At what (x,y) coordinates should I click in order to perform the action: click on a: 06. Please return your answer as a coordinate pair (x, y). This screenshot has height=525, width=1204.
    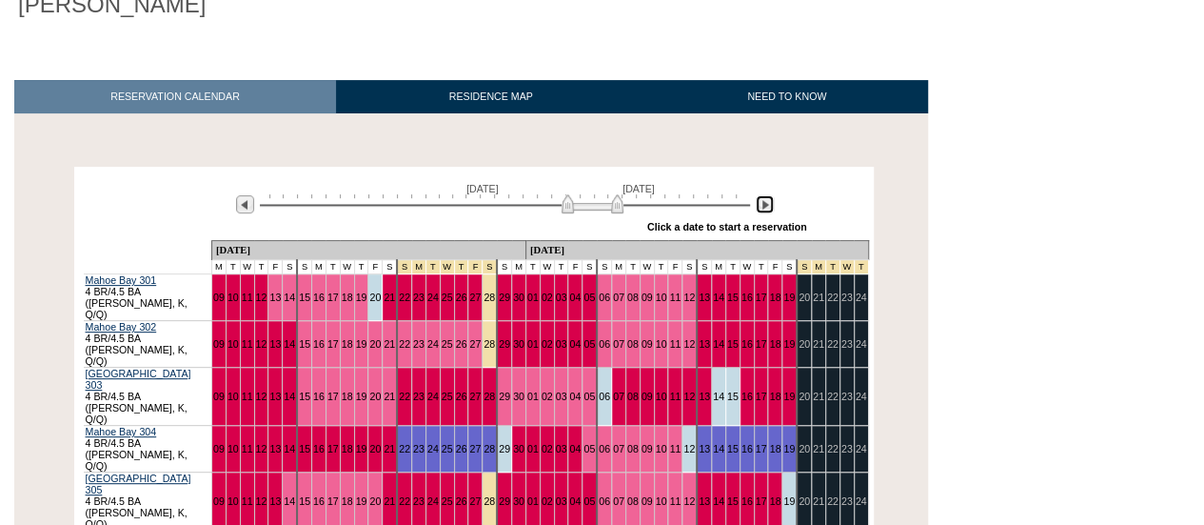
    Looking at the image, I should click on (605, 297).